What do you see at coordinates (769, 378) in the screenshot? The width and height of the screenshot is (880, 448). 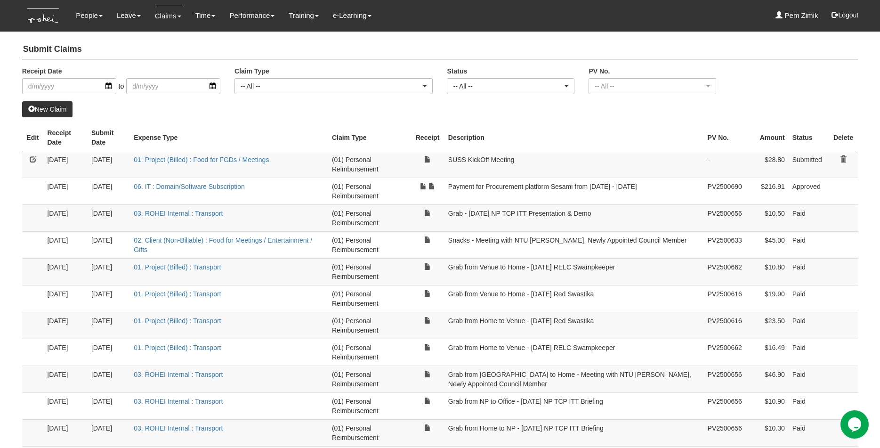 I see `td: $46.90` at bounding box center [769, 378].